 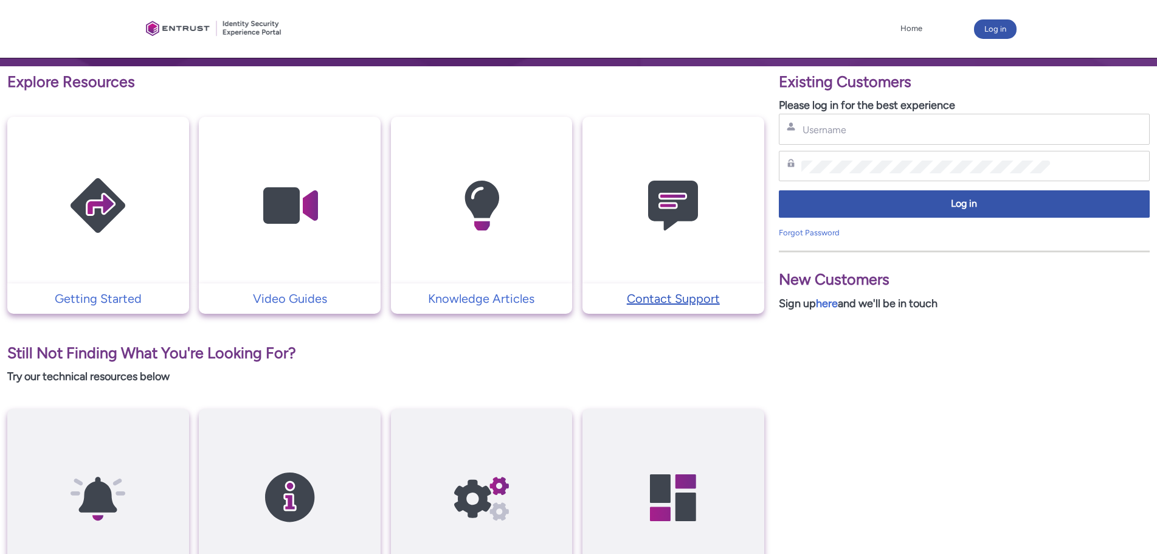 What do you see at coordinates (964, 105) in the screenshot?
I see `p: Please log in for the best experience` at bounding box center [964, 105].